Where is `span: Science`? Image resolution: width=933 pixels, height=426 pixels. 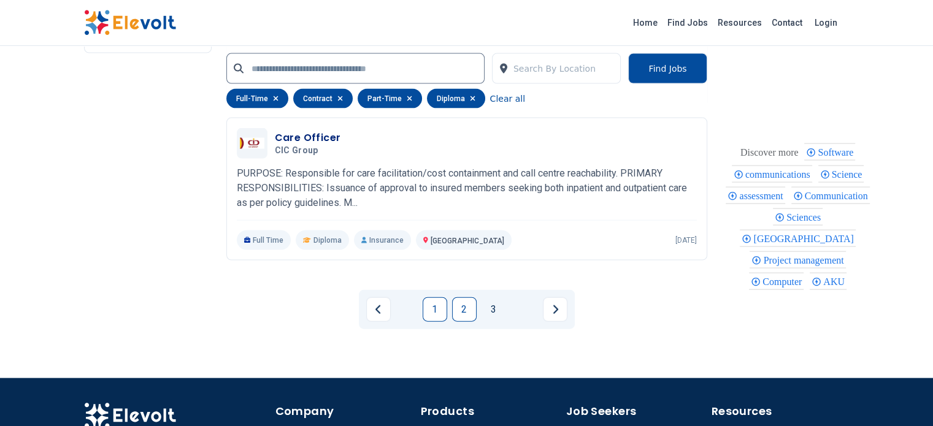
span: Science is located at coordinates (849, 174).